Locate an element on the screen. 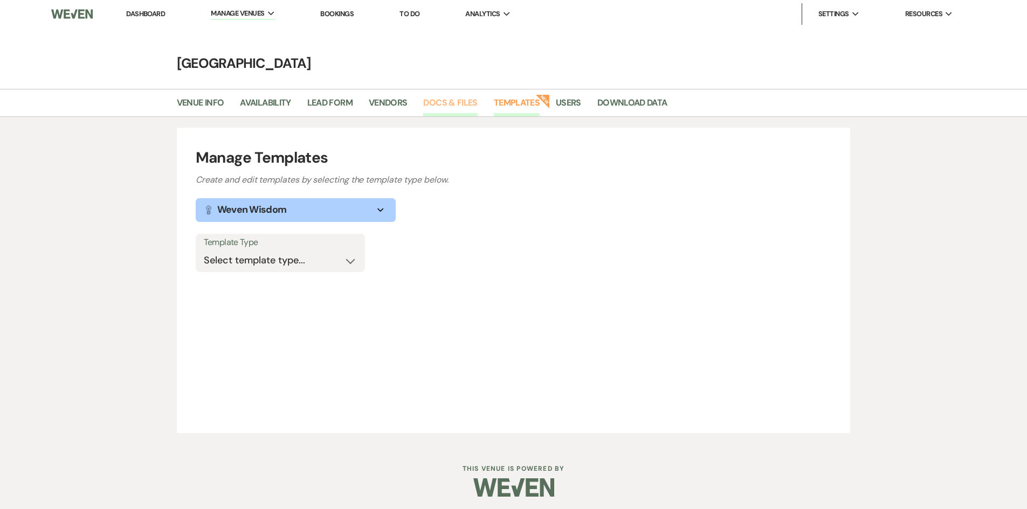 The height and width of the screenshot is (509, 1027). label: Template Type is located at coordinates (280, 243).